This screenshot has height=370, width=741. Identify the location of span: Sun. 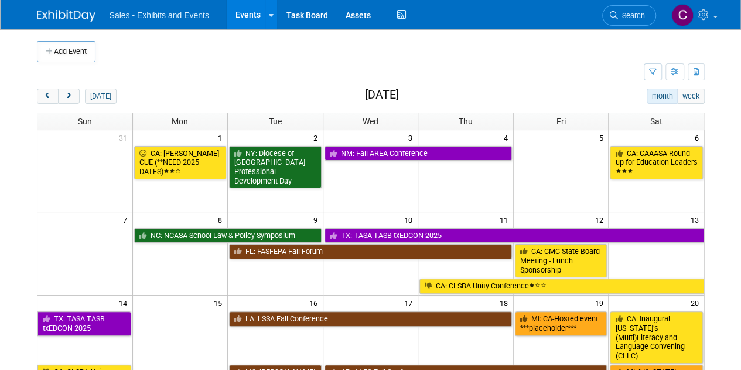
(85, 121).